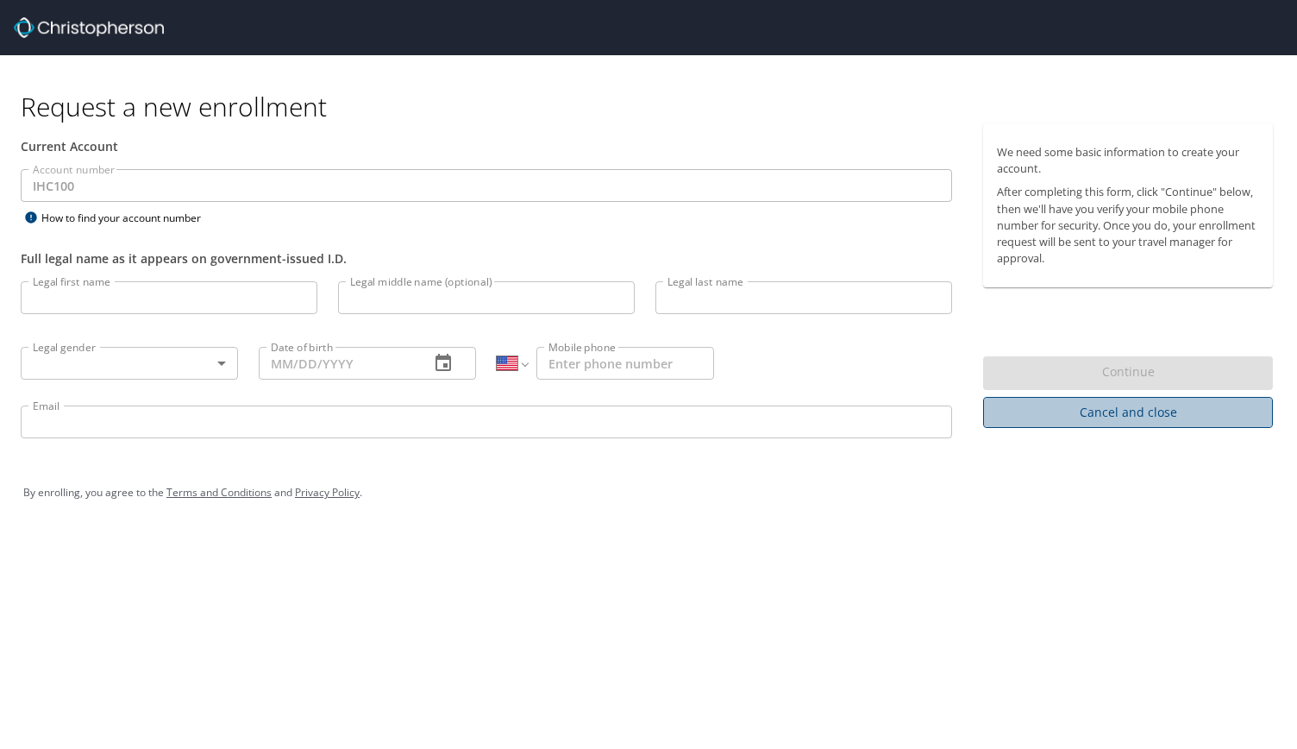 This screenshot has width=1297, height=749. What do you see at coordinates (486, 146) in the screenshot?
I see `div: Current Account` at bounding box center [486, 146].